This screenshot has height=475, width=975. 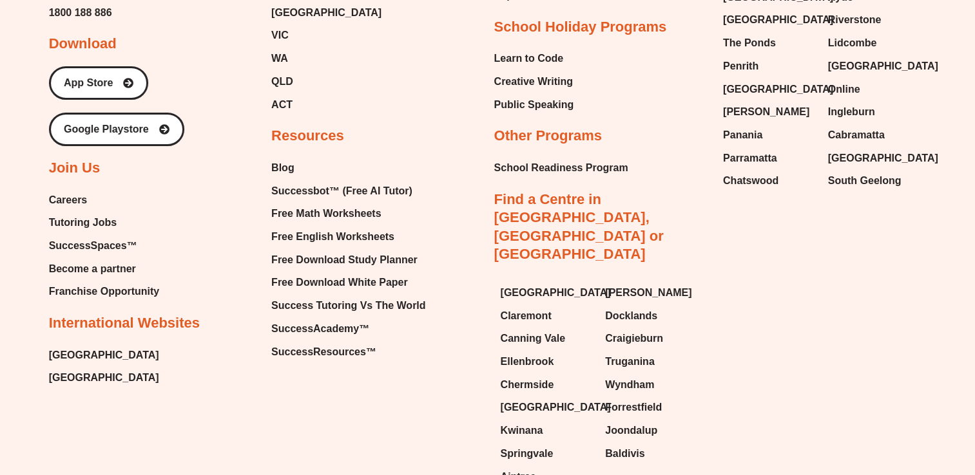 What do you see at coordinates (633, 408) in the screenshot?
I see `span: Forrestfield` at bounding box center [633, 408].